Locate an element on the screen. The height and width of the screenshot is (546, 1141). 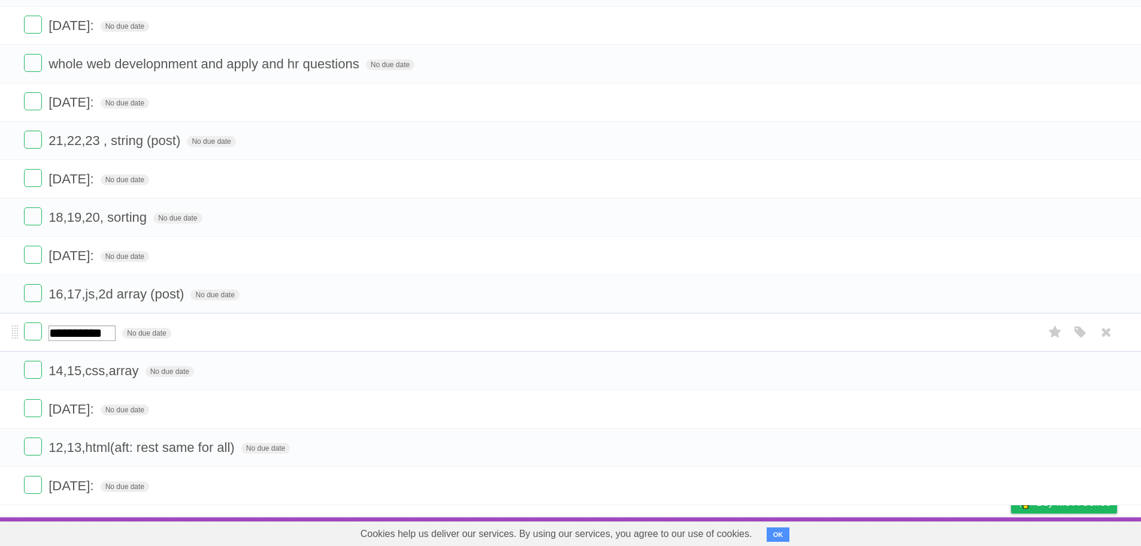
button: OK is located at coordinates (778, 534).